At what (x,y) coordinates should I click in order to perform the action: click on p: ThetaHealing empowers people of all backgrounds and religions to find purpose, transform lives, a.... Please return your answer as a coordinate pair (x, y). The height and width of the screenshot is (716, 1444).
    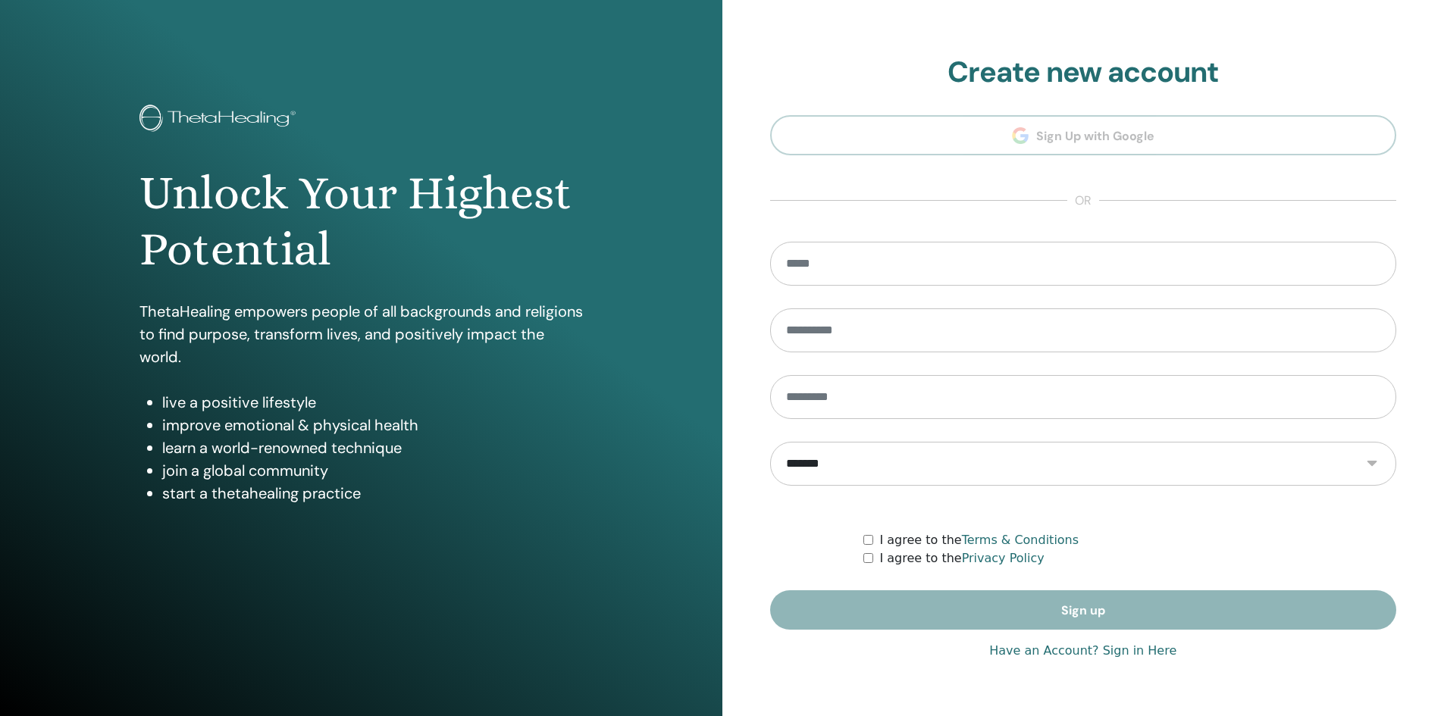
    Looking at the image, I should click on (361, 334).